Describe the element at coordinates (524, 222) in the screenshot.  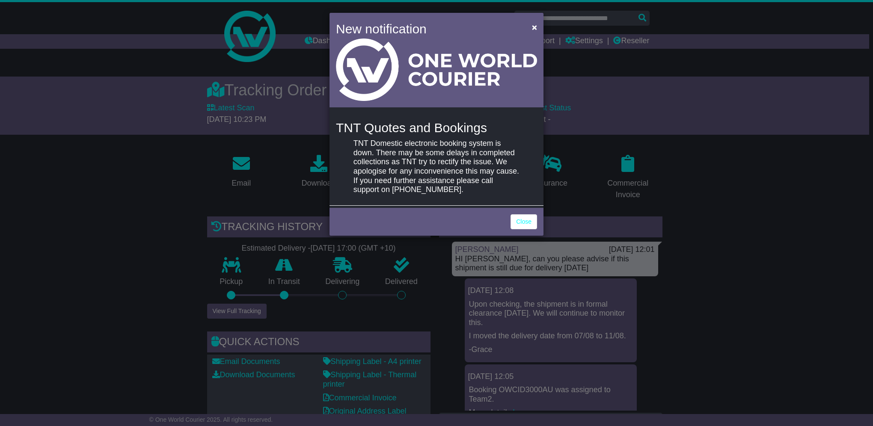
I see `a: Close` at that location.